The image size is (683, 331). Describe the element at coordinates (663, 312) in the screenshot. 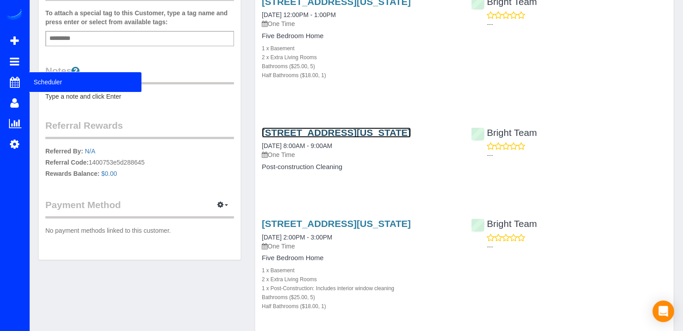

I see `div: Open Intercom Messenger` at that location.